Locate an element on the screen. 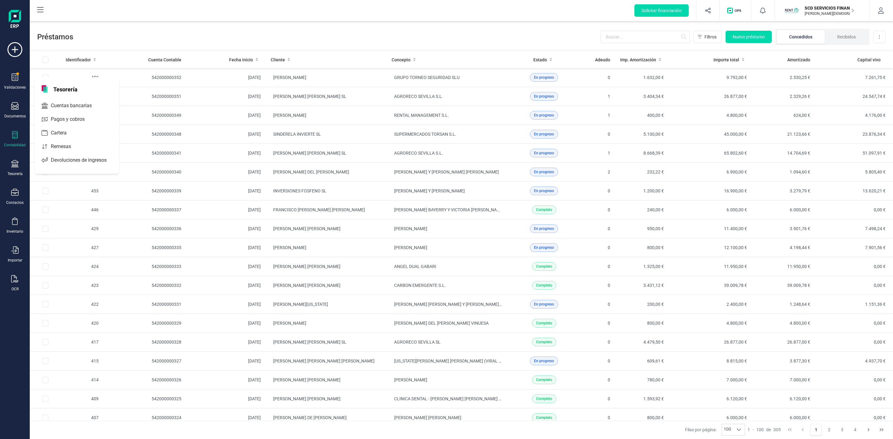  td: 446 is located at coordinates (82, 210).